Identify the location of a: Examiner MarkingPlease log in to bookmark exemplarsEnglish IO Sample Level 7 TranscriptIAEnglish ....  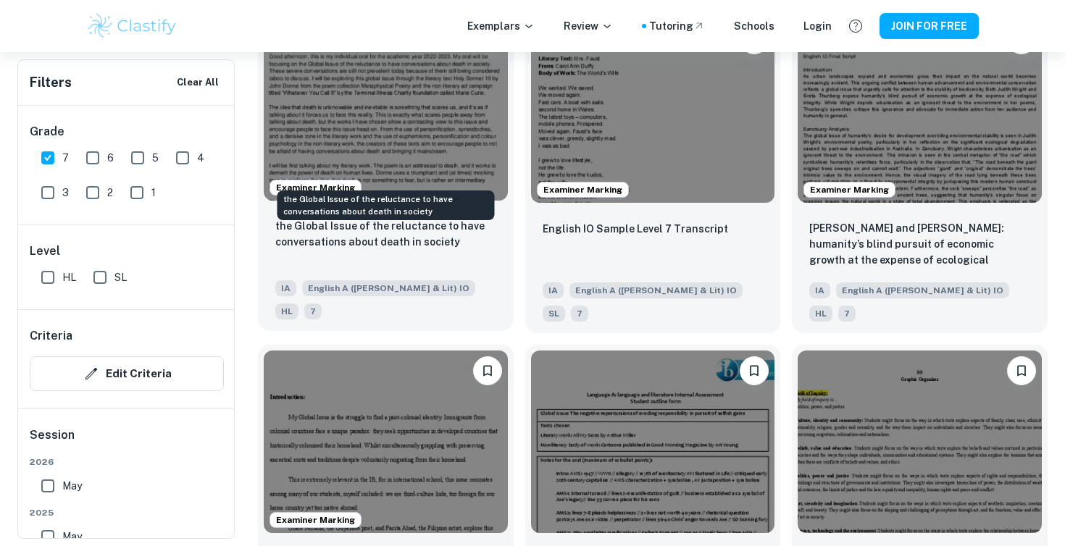
(653, 173).